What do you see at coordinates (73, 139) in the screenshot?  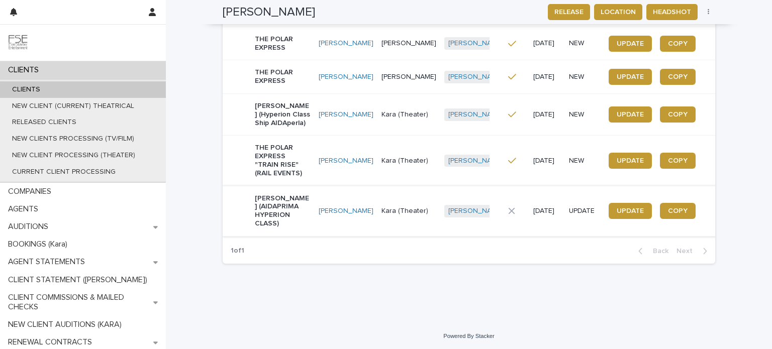 I see `p: NEW CLIENTS PROCESSING (TV/FILM)` at bounding box center [73, 139].